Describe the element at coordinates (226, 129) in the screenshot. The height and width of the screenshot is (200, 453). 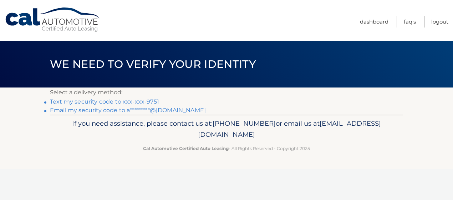
I see `p: If you need assistance, please contact us at: or email us at` at that location.